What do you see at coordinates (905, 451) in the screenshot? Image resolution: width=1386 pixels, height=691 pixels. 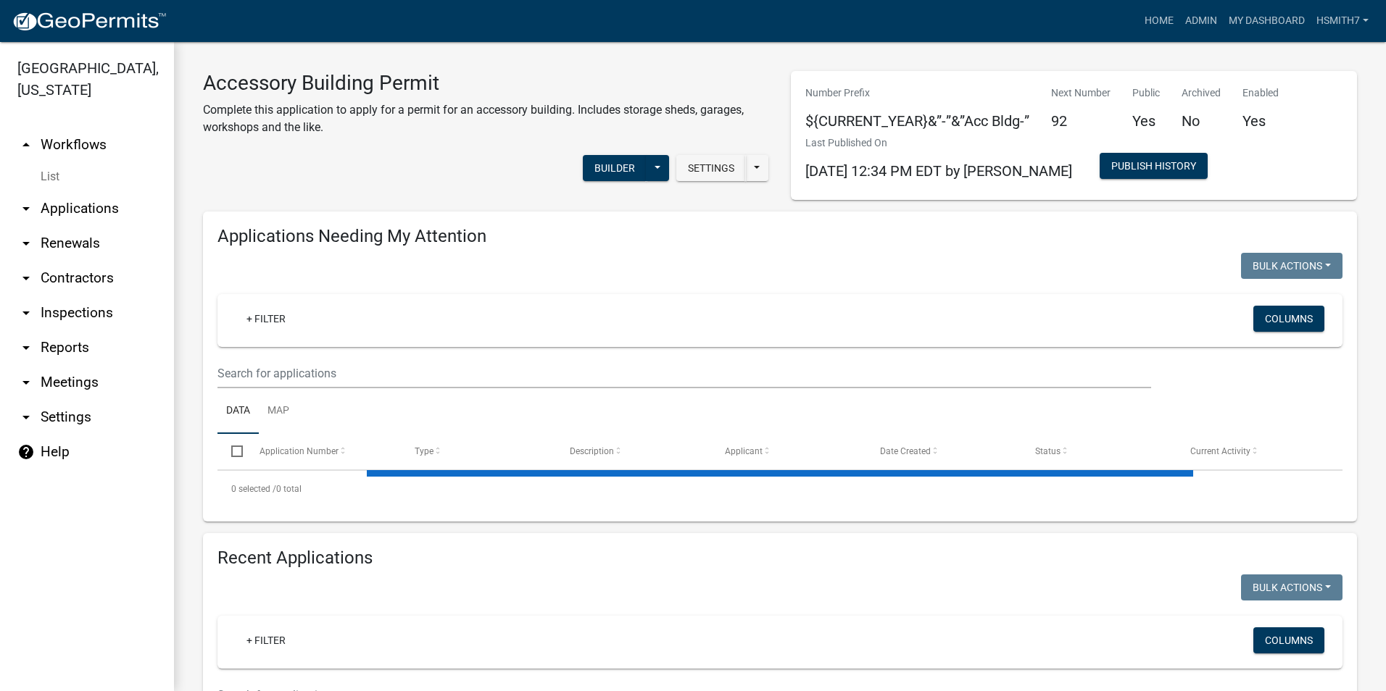 I see `span: Date Created` at bounding box center [905, 451].